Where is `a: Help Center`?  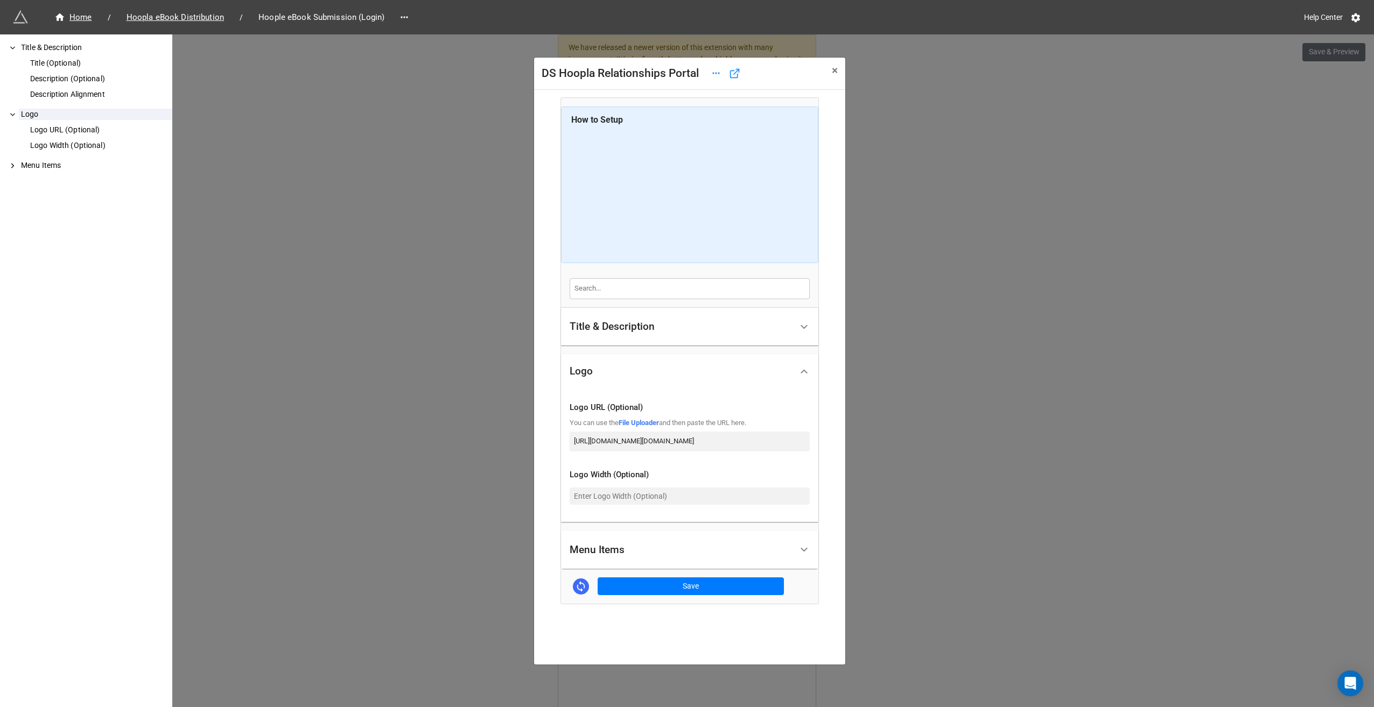
a: Help Center is located at coordinates (1323, 17).